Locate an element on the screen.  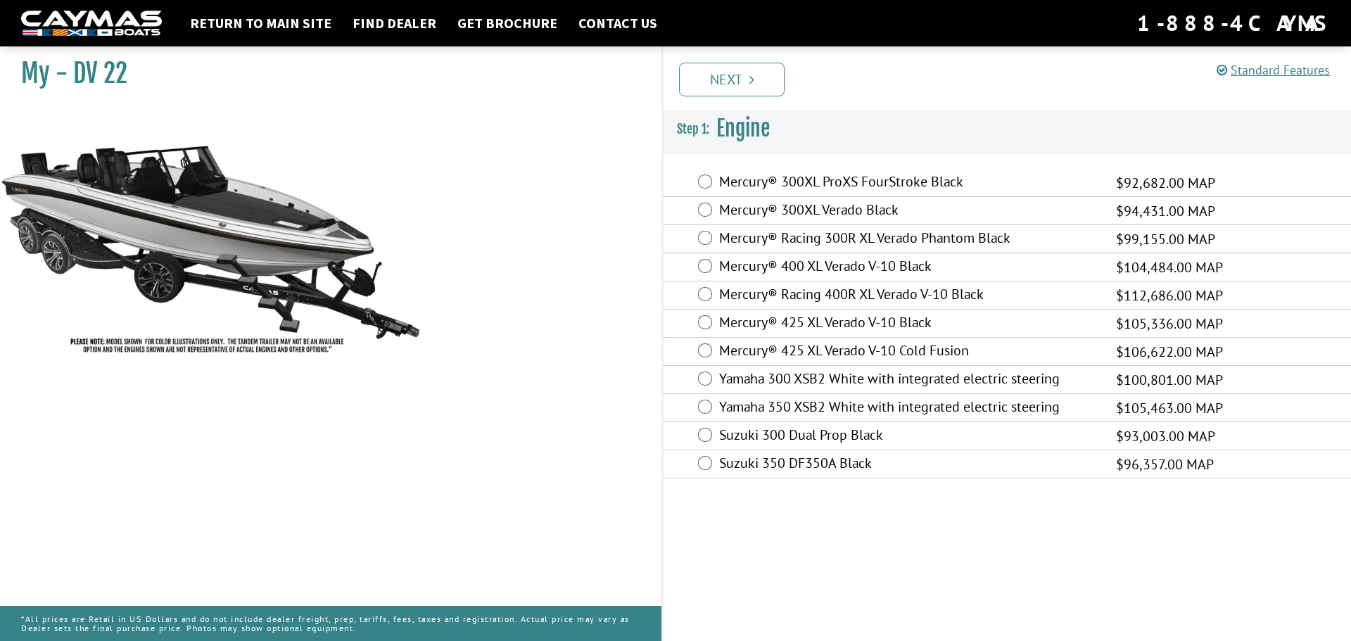
img: white-logo-c9c8dbefe5ff5ceceb0f0178aa75bf4bb51f6bca0971e226c86eb53dfe498488.png is located at coordinates (91, 23).